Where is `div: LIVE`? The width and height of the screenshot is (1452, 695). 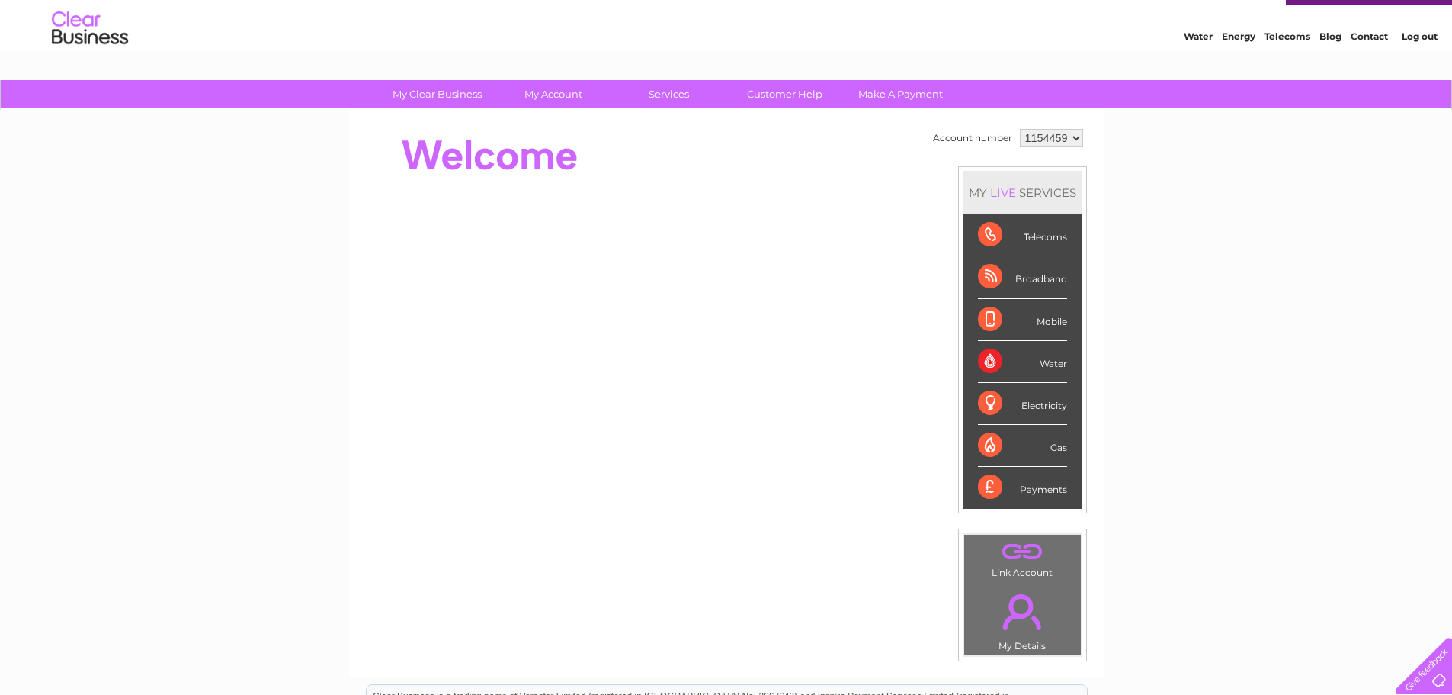 div: LIVE is located at coordinates (1003, 192).